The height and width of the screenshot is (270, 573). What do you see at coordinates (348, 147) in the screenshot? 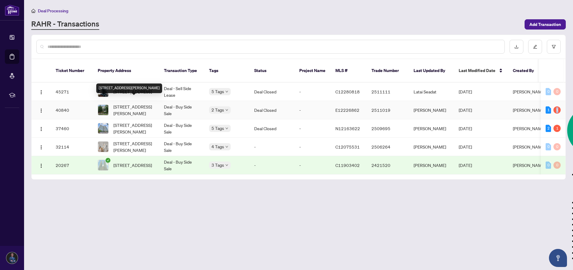
I see `span: C12075531` at bounding box center [348, 147].